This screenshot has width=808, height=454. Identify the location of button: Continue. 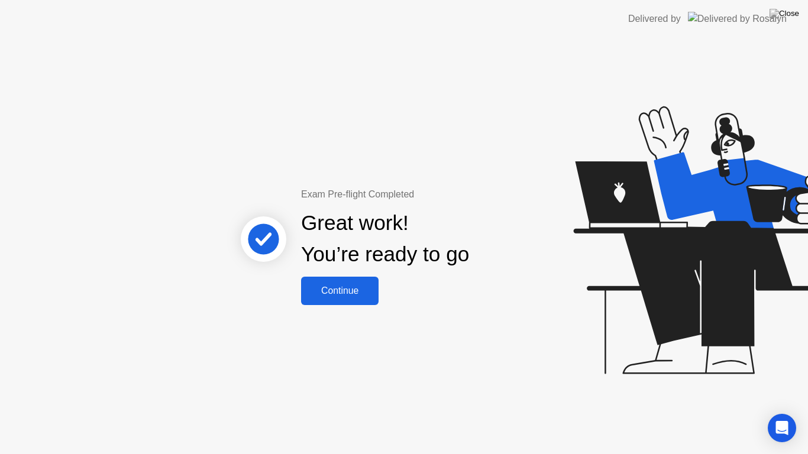
(339, 291).